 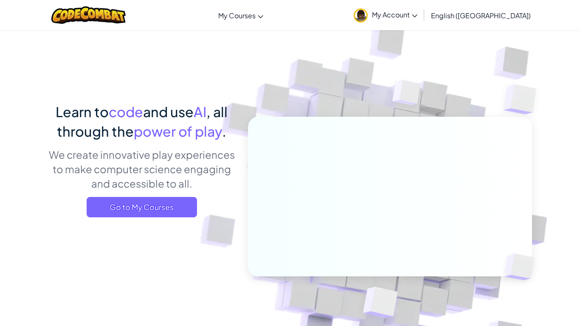 I want to click on a: My Courses, so click(x=241, y=15).